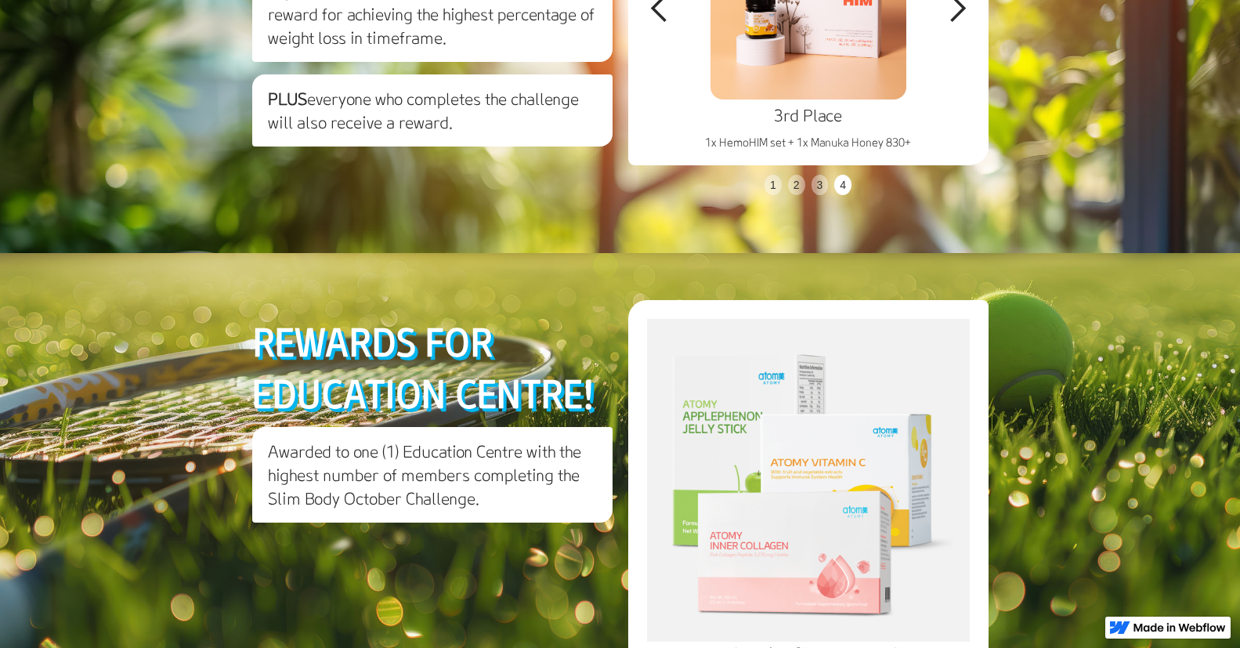  Describe the element at coordinates (796, 185) in the screenshot. I see `div: Show slide 2 of 4` at that location.